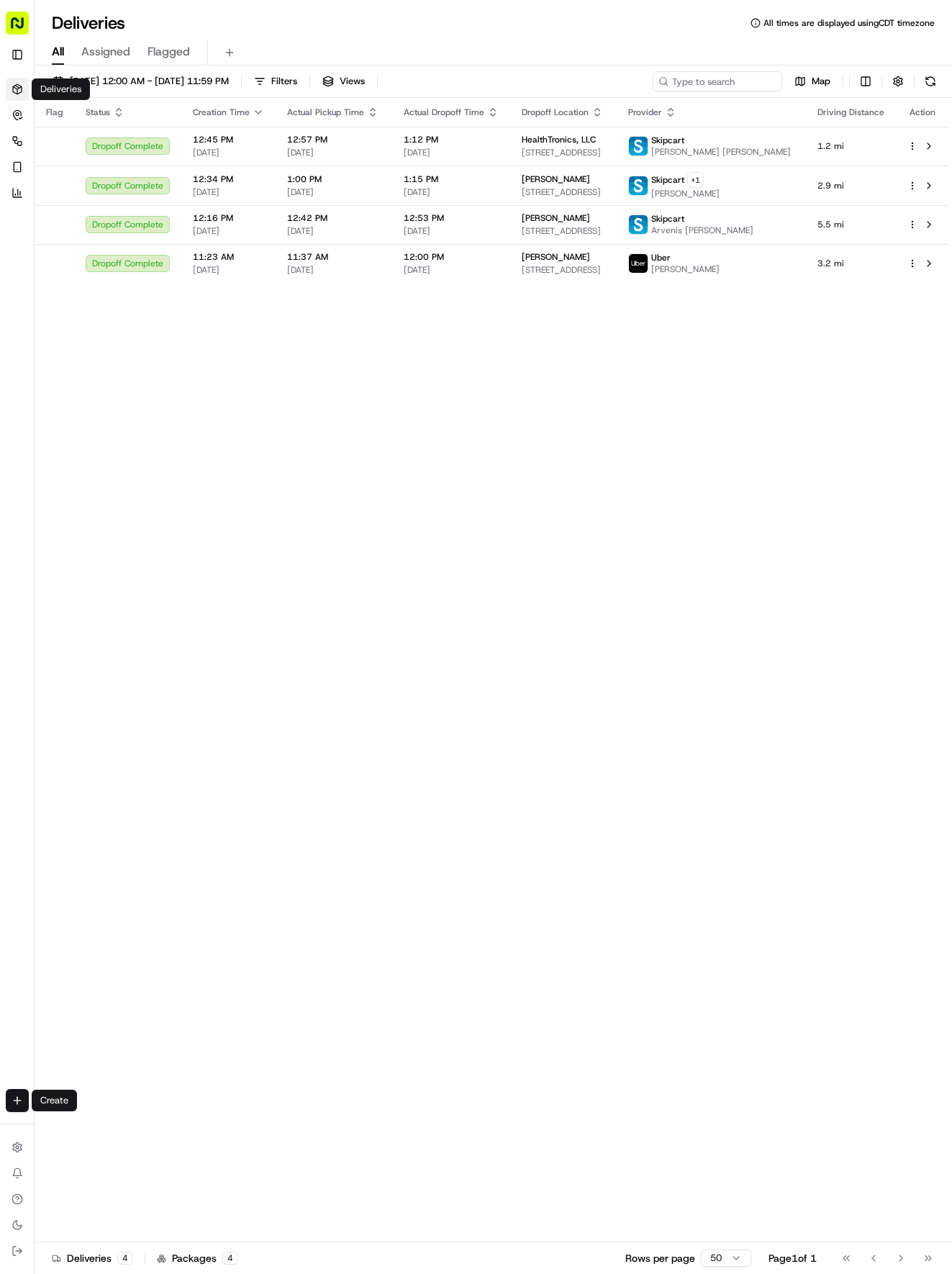 This screenshot has width=952, height=1274. I want to click on span: Actual Pickup Time, so click(325, 113).